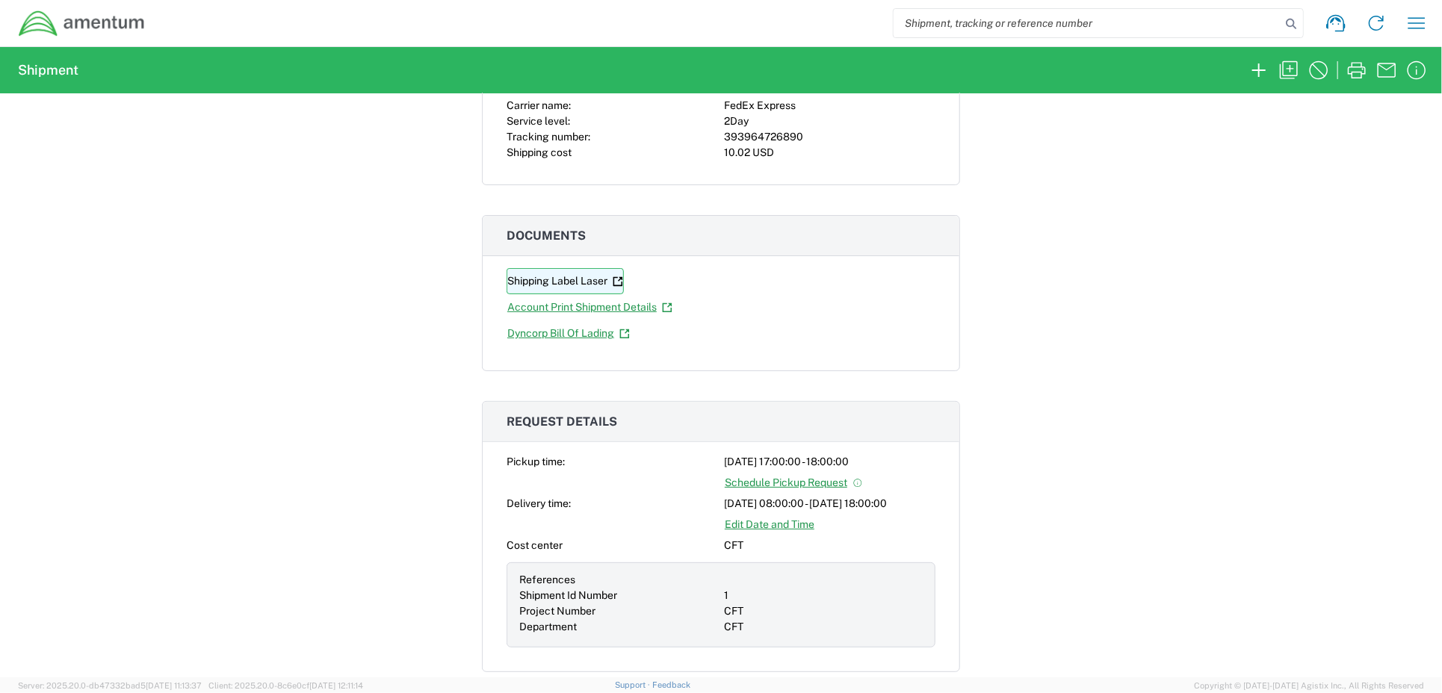  I want to click on div: Shipment Id Number, so click(619, 596).